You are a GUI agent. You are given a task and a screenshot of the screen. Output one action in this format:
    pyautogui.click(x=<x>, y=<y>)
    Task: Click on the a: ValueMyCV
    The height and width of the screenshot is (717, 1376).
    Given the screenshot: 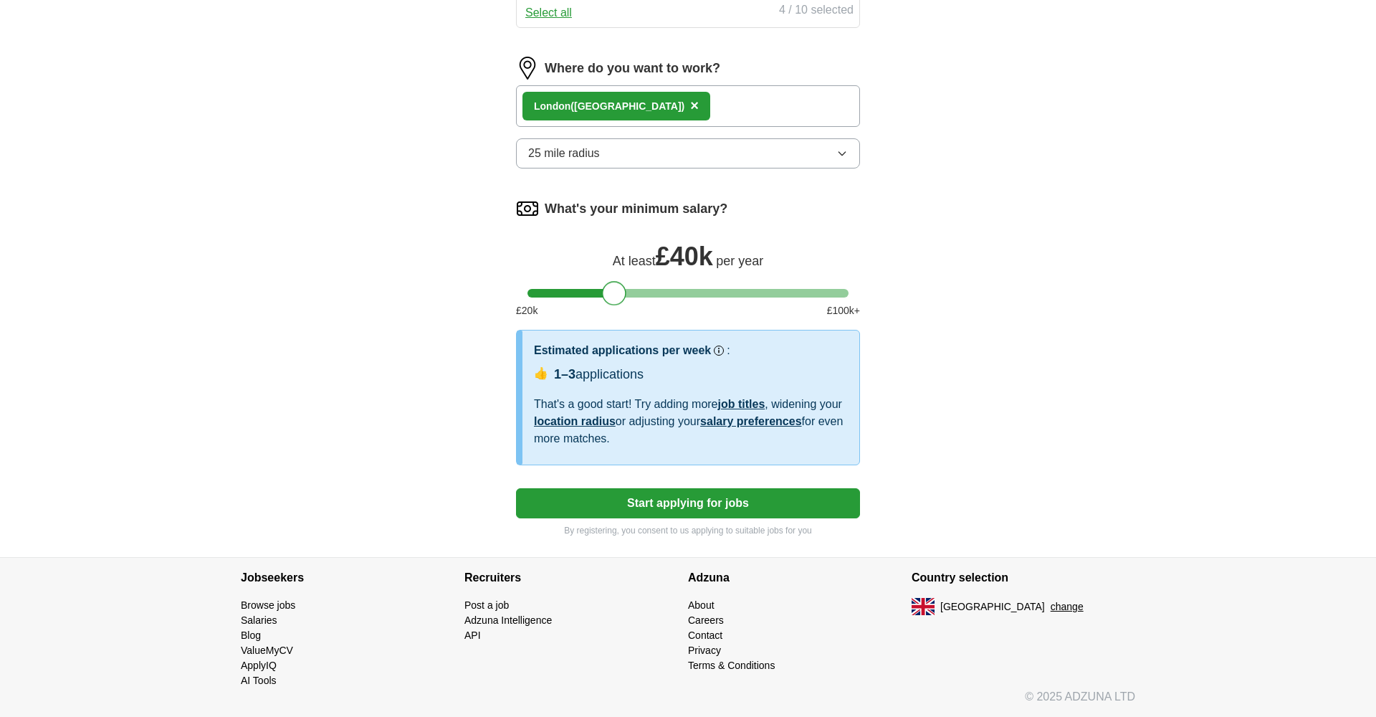 What is the action you would take?
    pyautogui.click(x=267, y=650)
    